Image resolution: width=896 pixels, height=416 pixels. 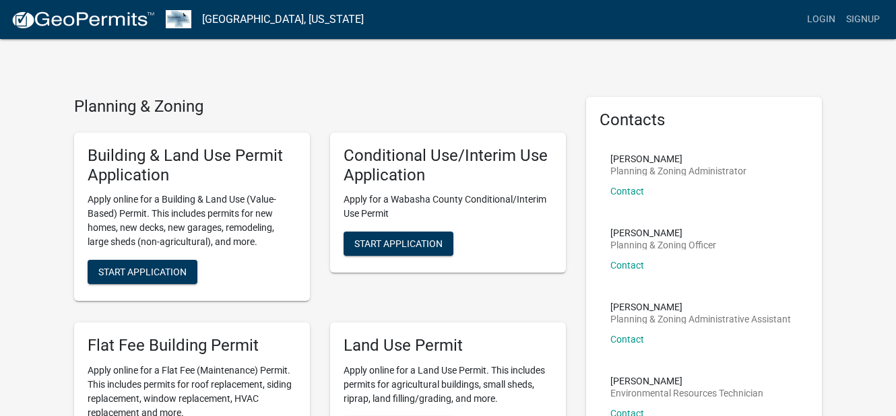 What do you see at coordinates (704, 120) in the screenshot?
I see `h5: Contacts` at bounding box center [704, 120].